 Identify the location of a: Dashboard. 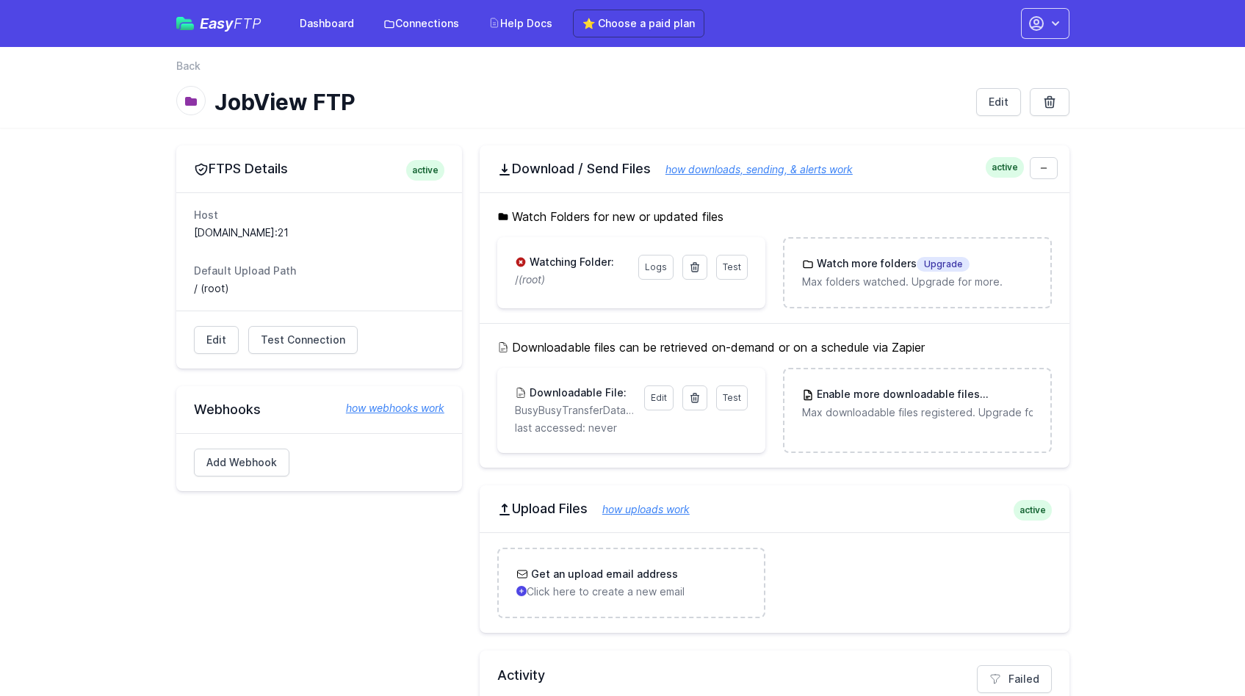
(327, 23).